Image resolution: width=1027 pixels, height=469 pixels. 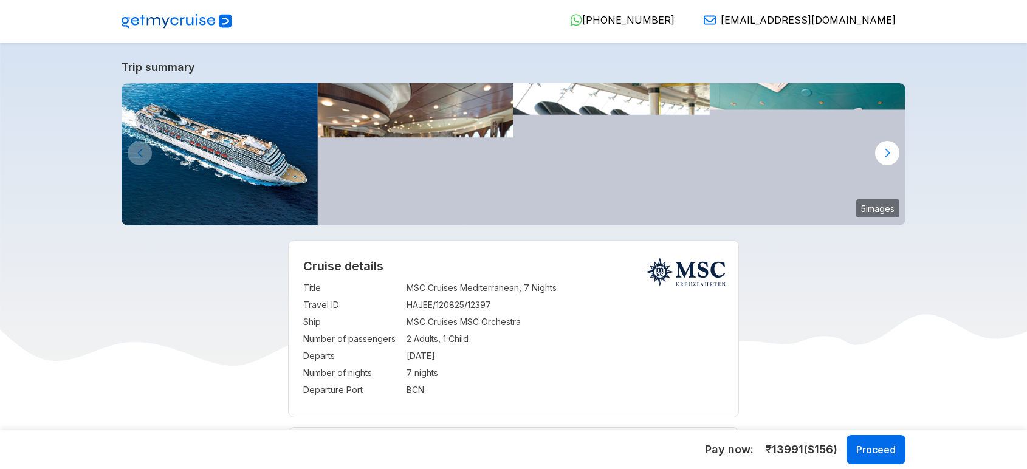 I want to click on img: WhatsApp, so click(x=576, y=20).